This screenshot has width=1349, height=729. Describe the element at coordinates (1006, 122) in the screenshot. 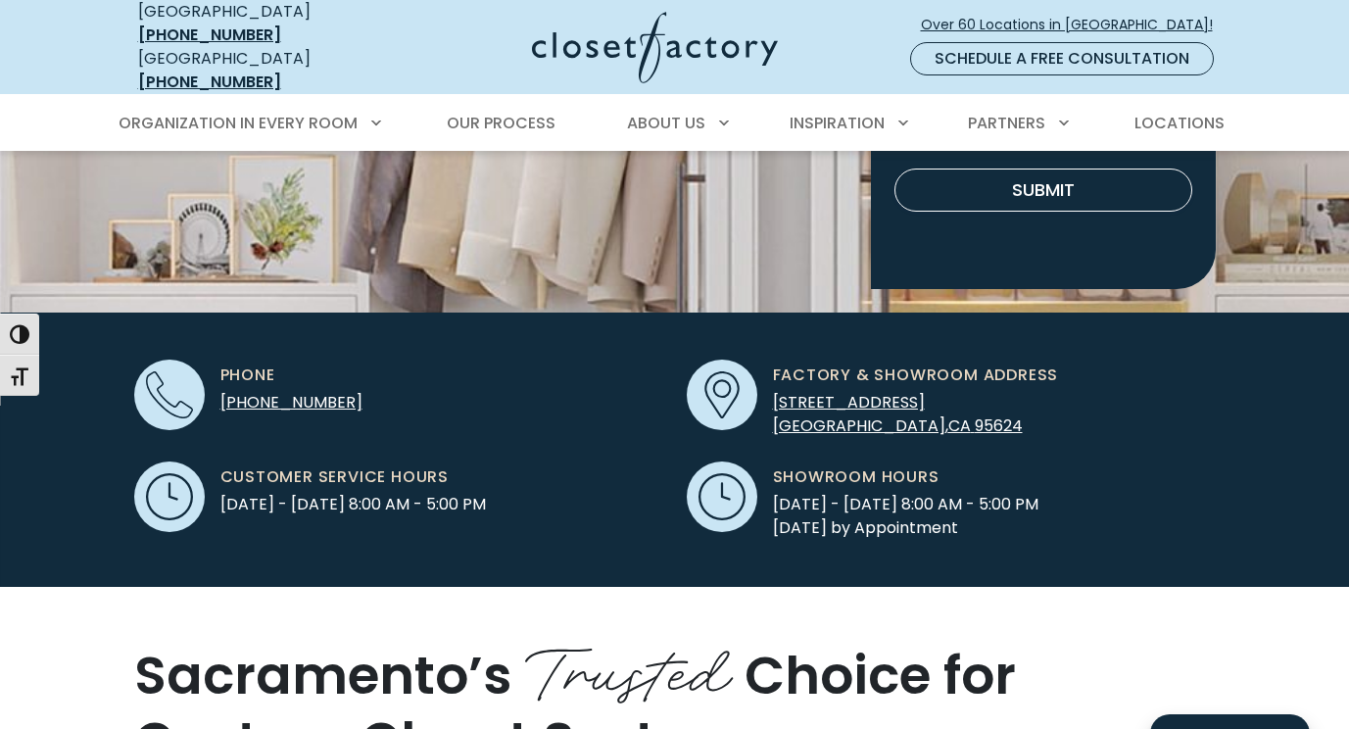

I see `span: Partners` at that location.